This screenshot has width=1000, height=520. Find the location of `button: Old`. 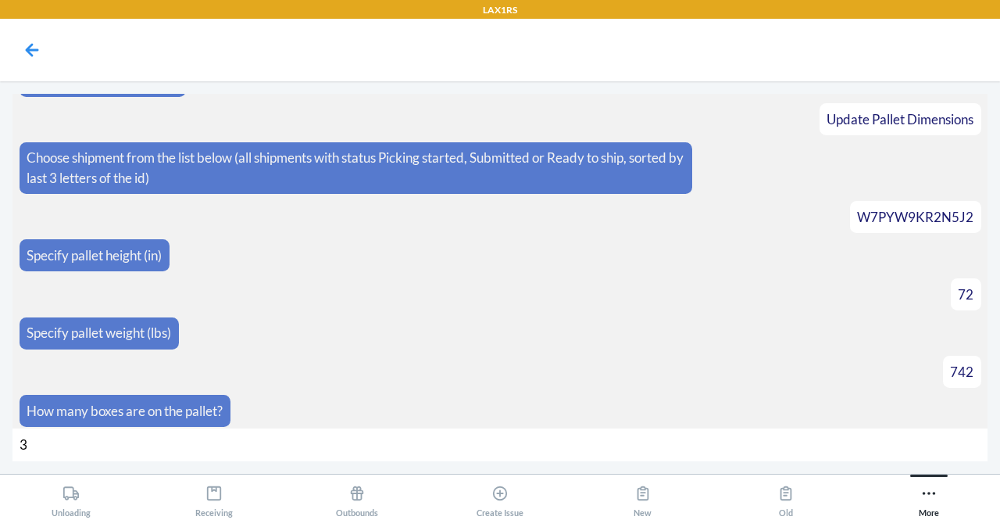

button: Old is located at coordinates (786, 496).